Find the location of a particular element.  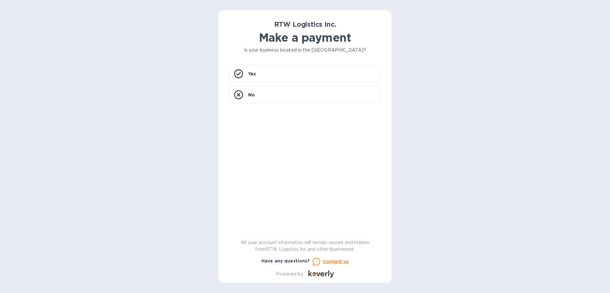

p: No is located at coordinates (251, 95).